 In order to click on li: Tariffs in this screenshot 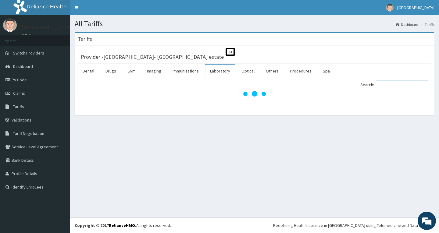, I will do `click(426, 24)`.